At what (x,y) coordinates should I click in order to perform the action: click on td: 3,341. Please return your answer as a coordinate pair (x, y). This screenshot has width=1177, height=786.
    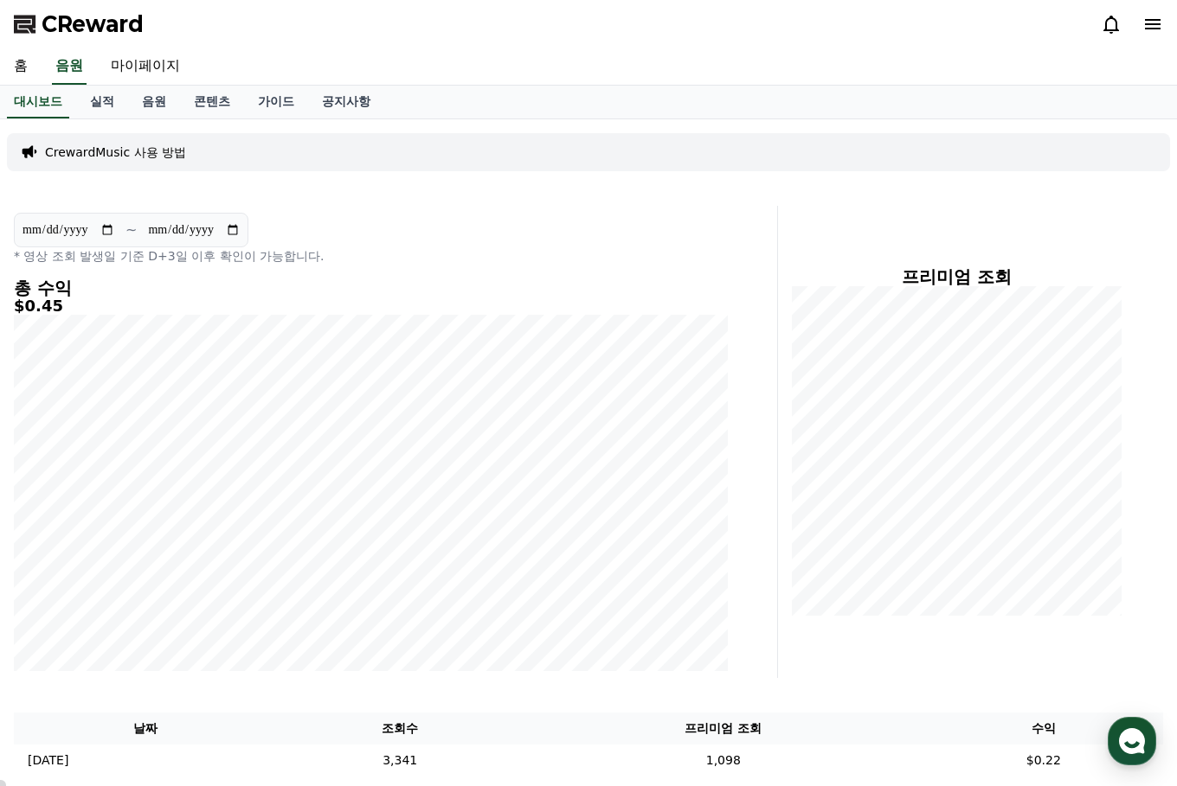
    Looking at the image, I should click on (400, 760).